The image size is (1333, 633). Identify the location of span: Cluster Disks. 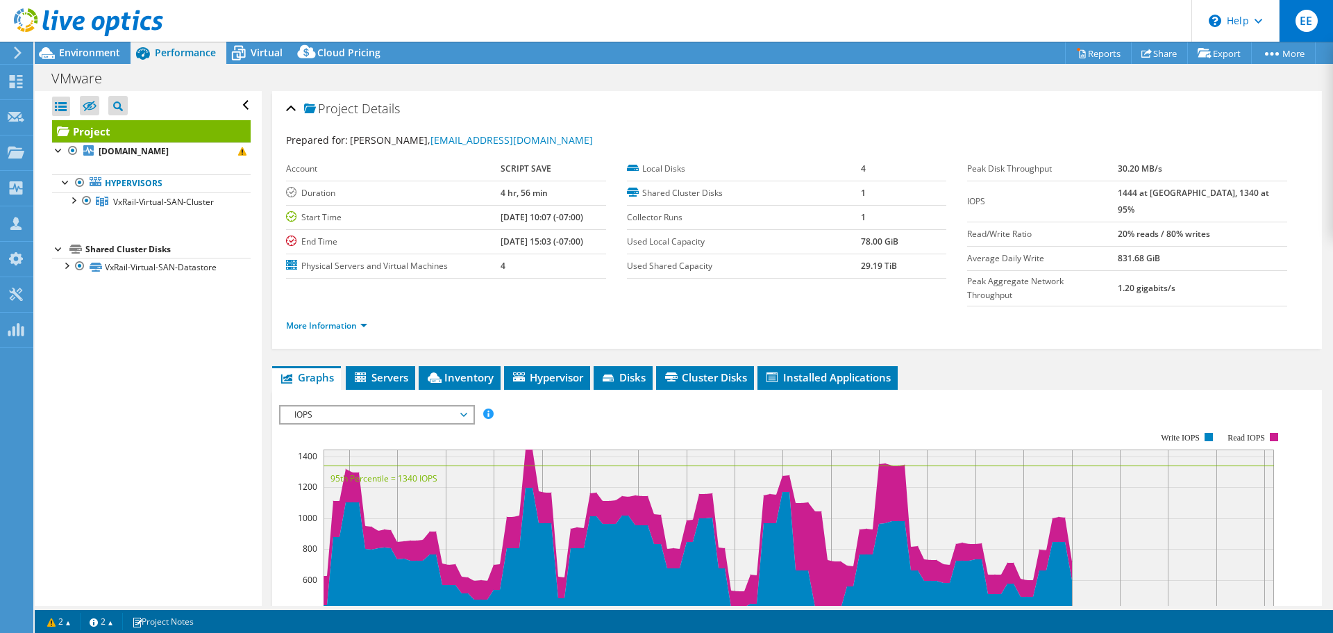
(705, 377).